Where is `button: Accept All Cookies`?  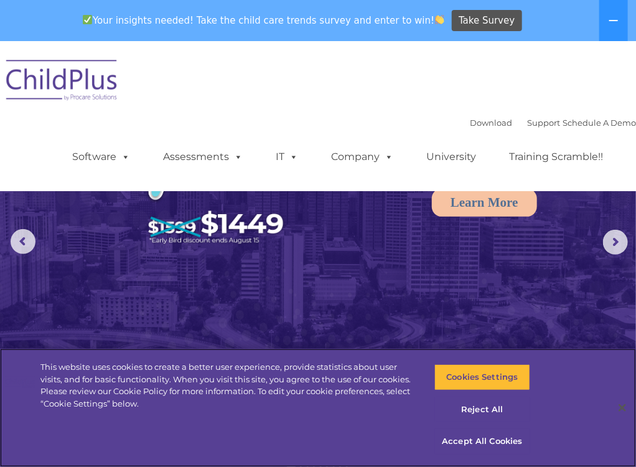
button: Accept All Cookies is located at coordinates (482, 441).